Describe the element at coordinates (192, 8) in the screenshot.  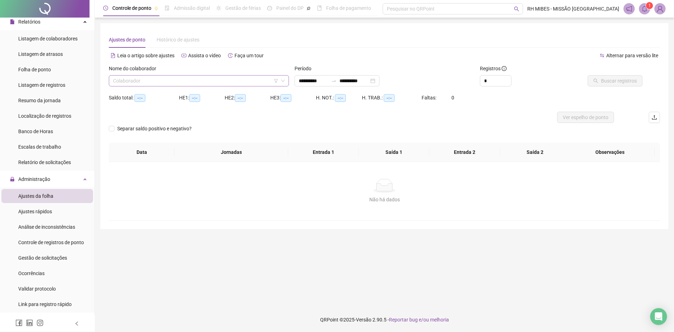
I see `span: Admissão digital` at that location.